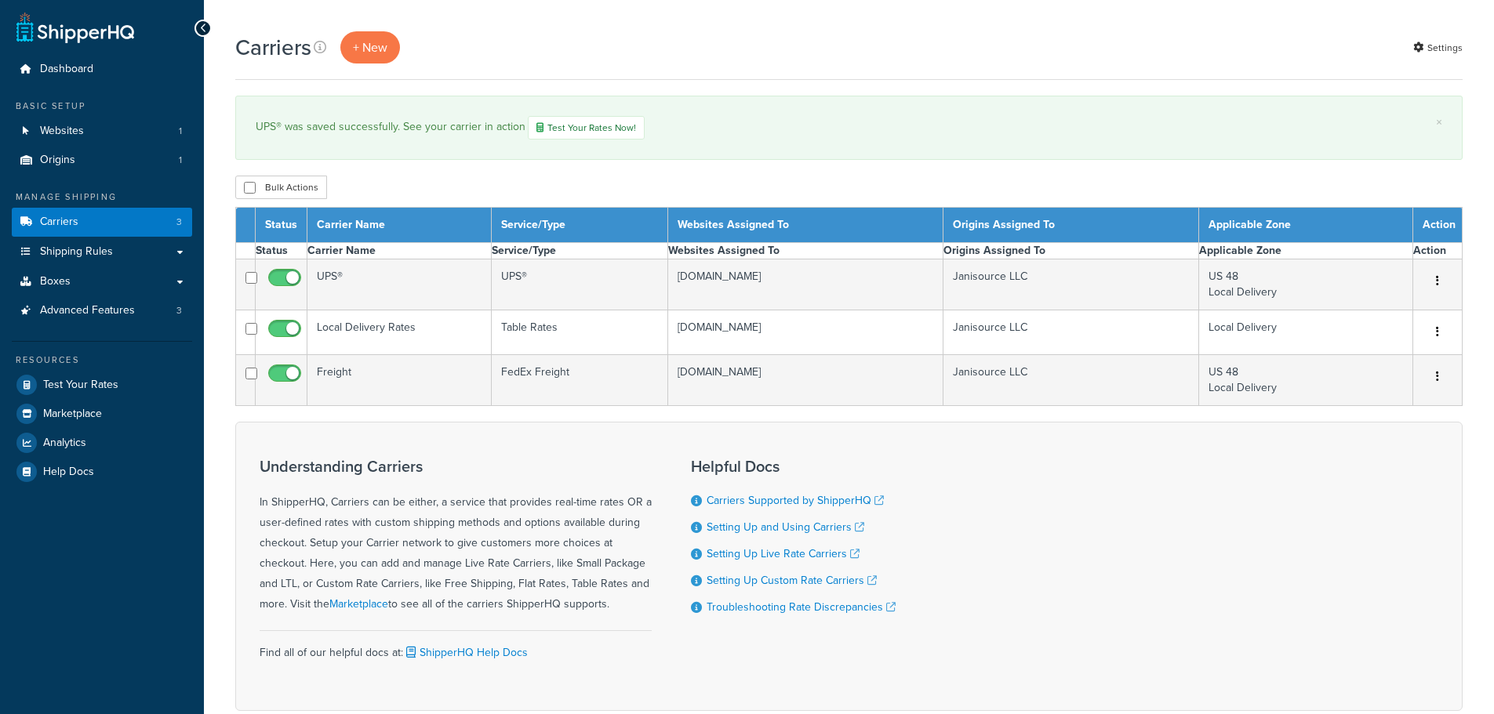 This screenshot has width=1494, height=714. Describe the element at coordinates (102, 311) in the screenshot. I see `li: Advanced Features` at that location.